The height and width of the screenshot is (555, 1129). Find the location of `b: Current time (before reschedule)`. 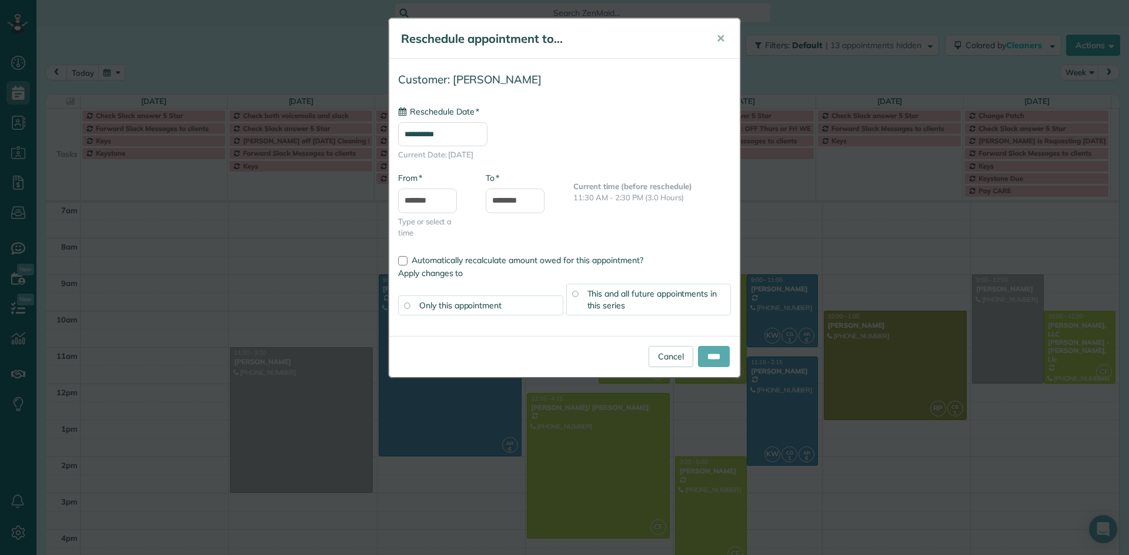

b: Current time (before reschedule) is located at coordinates (632, 186).